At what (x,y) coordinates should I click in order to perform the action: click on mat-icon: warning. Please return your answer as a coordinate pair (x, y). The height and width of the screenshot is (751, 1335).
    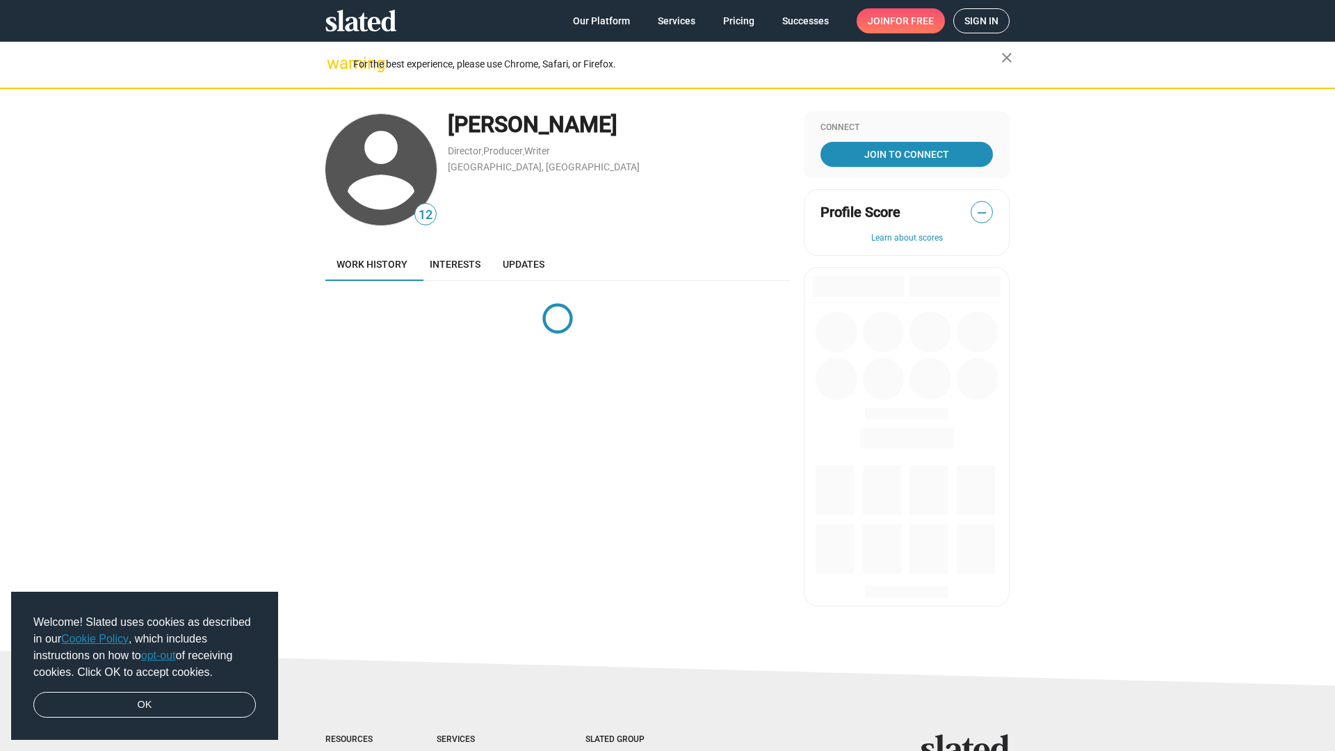
    Looking at the image, I should click on (335, 63).